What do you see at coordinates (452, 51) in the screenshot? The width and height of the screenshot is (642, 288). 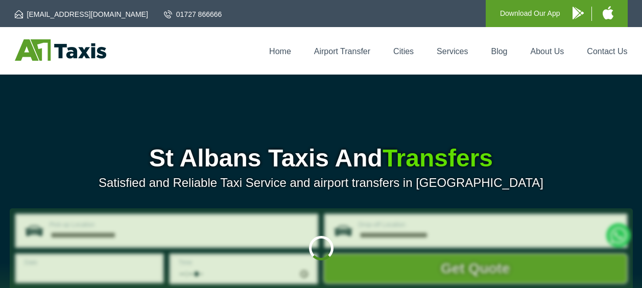 I see `a: Services` at bounding box center [452, 51].